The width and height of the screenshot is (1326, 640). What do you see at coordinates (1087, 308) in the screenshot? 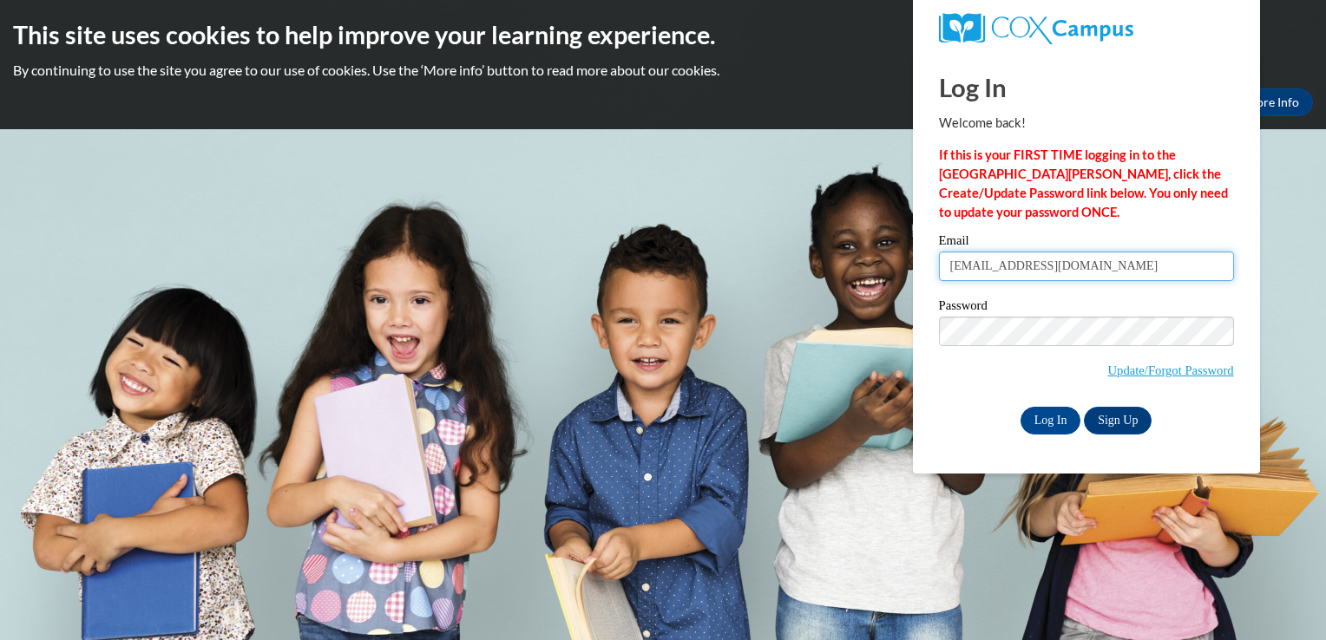
I see `label: Password` at bounding box center [1087, 308].